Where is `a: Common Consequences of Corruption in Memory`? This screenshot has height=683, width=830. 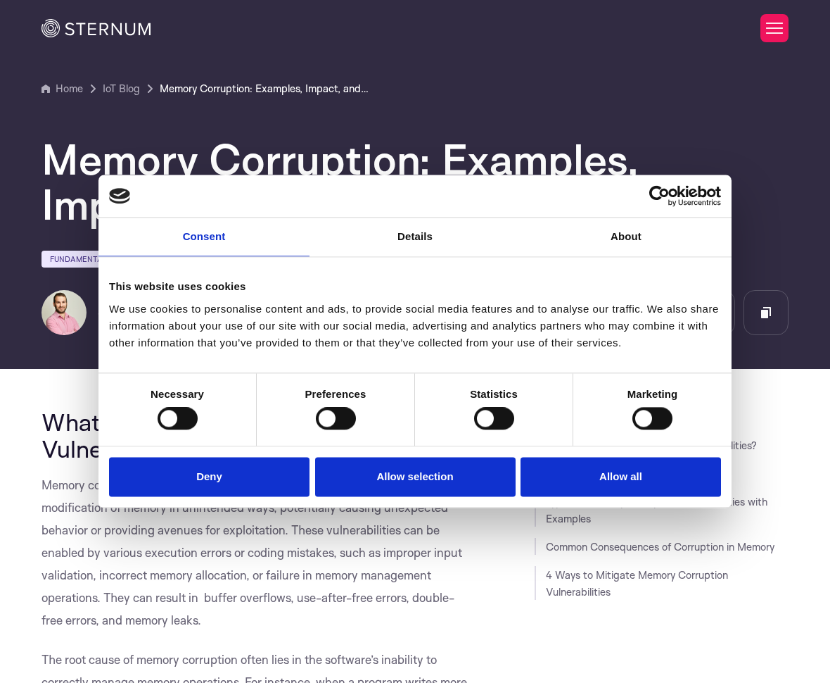 a: Common Consequences of Corruption in Memory is located at coordinates (660, 546).